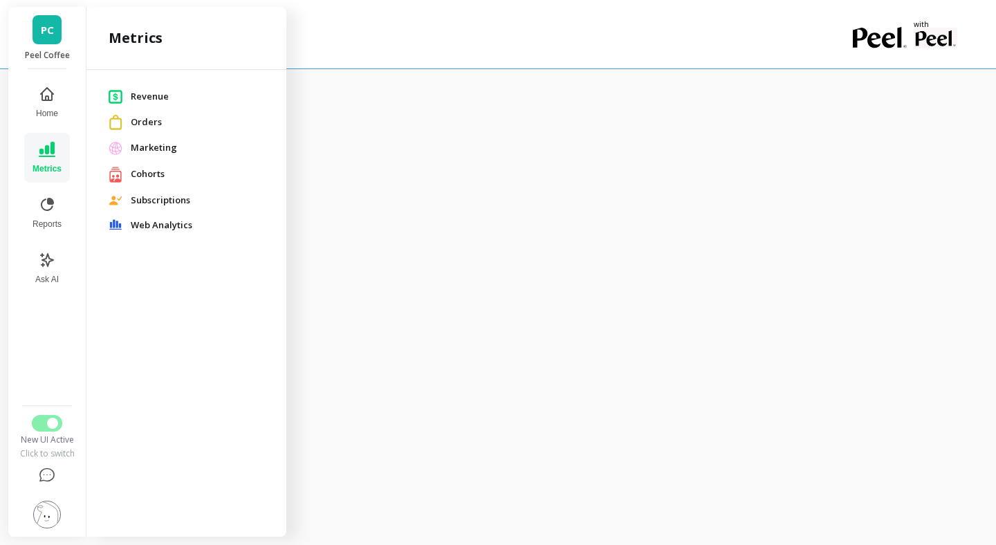  Describe the element at coordinates (47, 454) in the screenshot. I see `div: Click to switch` at that location.